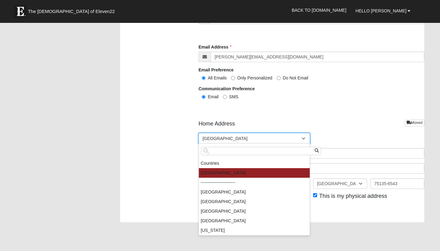 The image size is (440, 251). I want to click on label: Communication Preference, so click(227, 89).